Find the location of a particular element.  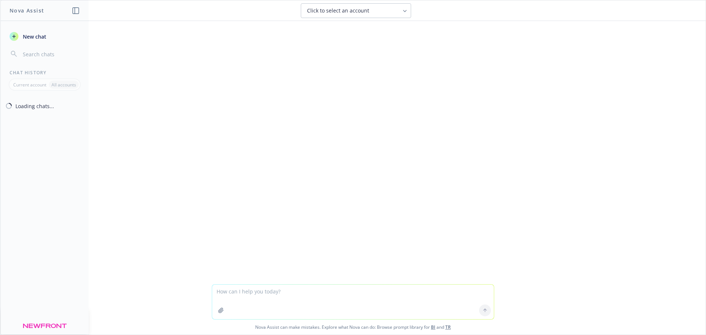

span: Nova Assist can make mistakes. Explore what Nova can do: Browse prompt library for and is located at coordinates (353, 327).